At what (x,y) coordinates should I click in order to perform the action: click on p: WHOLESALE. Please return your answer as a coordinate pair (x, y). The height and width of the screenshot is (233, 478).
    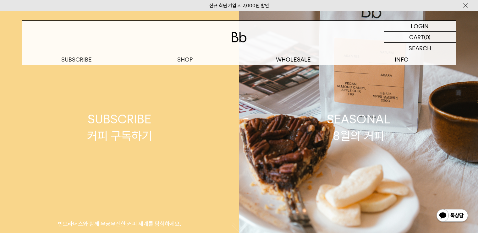
    Looking at the image, I should click on (293, 59).